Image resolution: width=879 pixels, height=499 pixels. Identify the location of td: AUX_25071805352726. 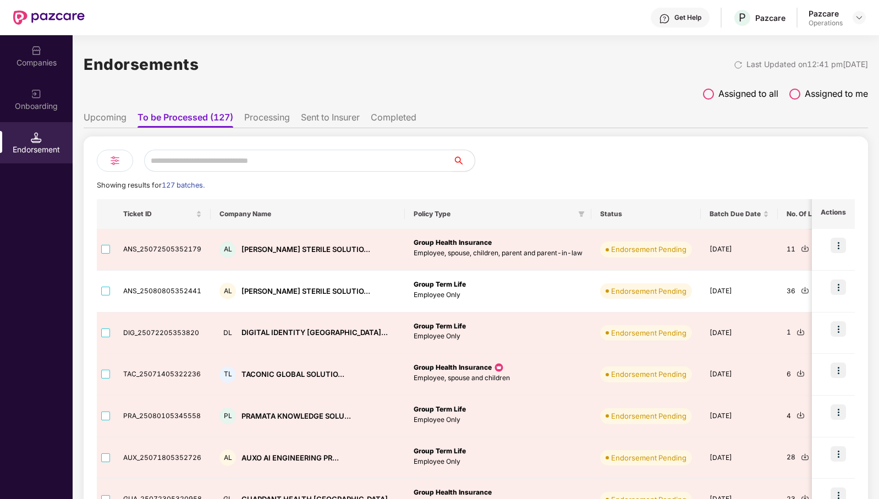
(162, 458).